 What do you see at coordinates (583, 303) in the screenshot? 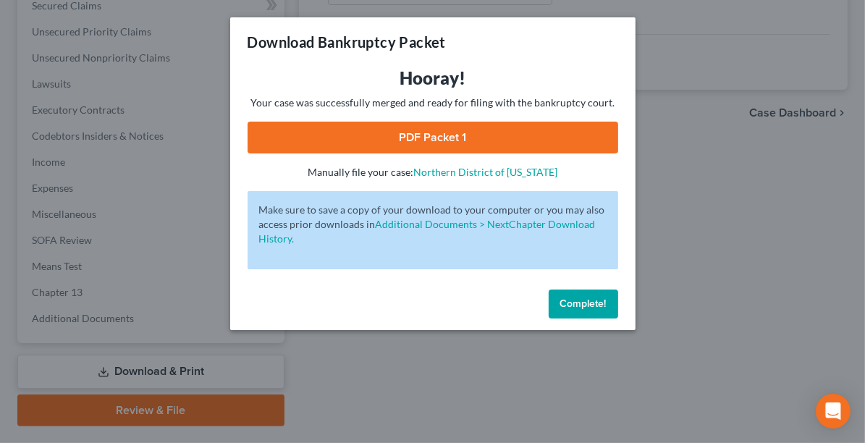
I see `span: Complete!` at bounding box center [583, 303].